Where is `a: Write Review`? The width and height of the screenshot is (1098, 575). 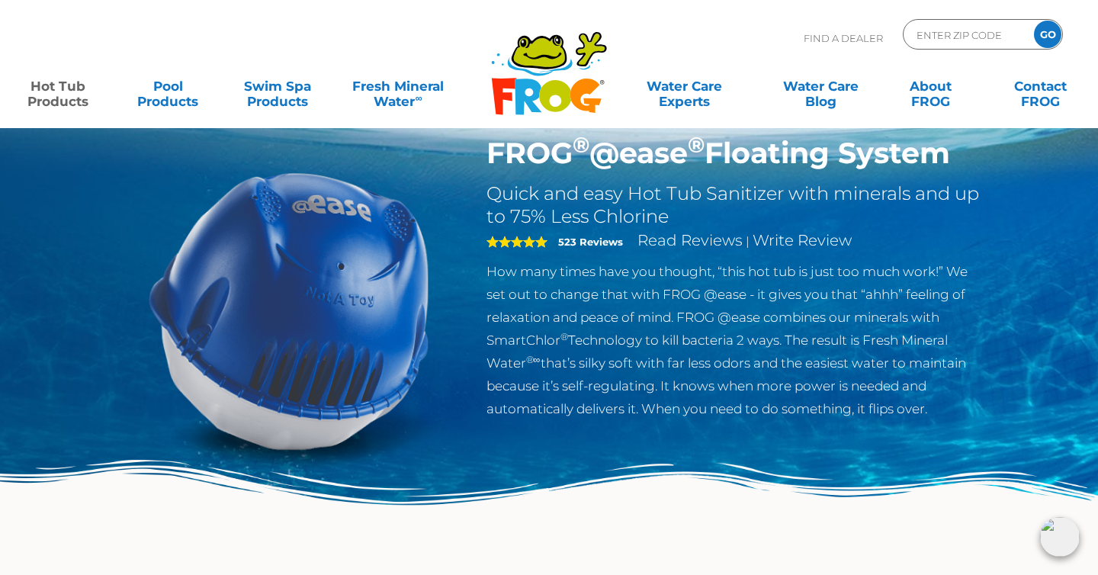 a: Write Review is located at coordinates (802, 240).